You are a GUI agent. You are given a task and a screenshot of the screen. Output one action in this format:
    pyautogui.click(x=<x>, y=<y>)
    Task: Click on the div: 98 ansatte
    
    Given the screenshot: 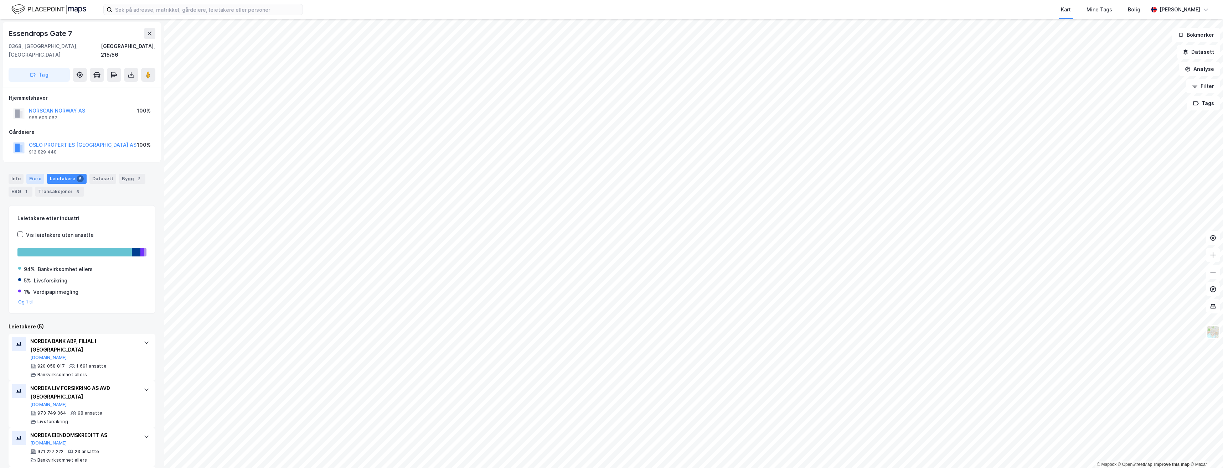 What is the action you would take?
    pyautogui.click(x=90, y=413)
    